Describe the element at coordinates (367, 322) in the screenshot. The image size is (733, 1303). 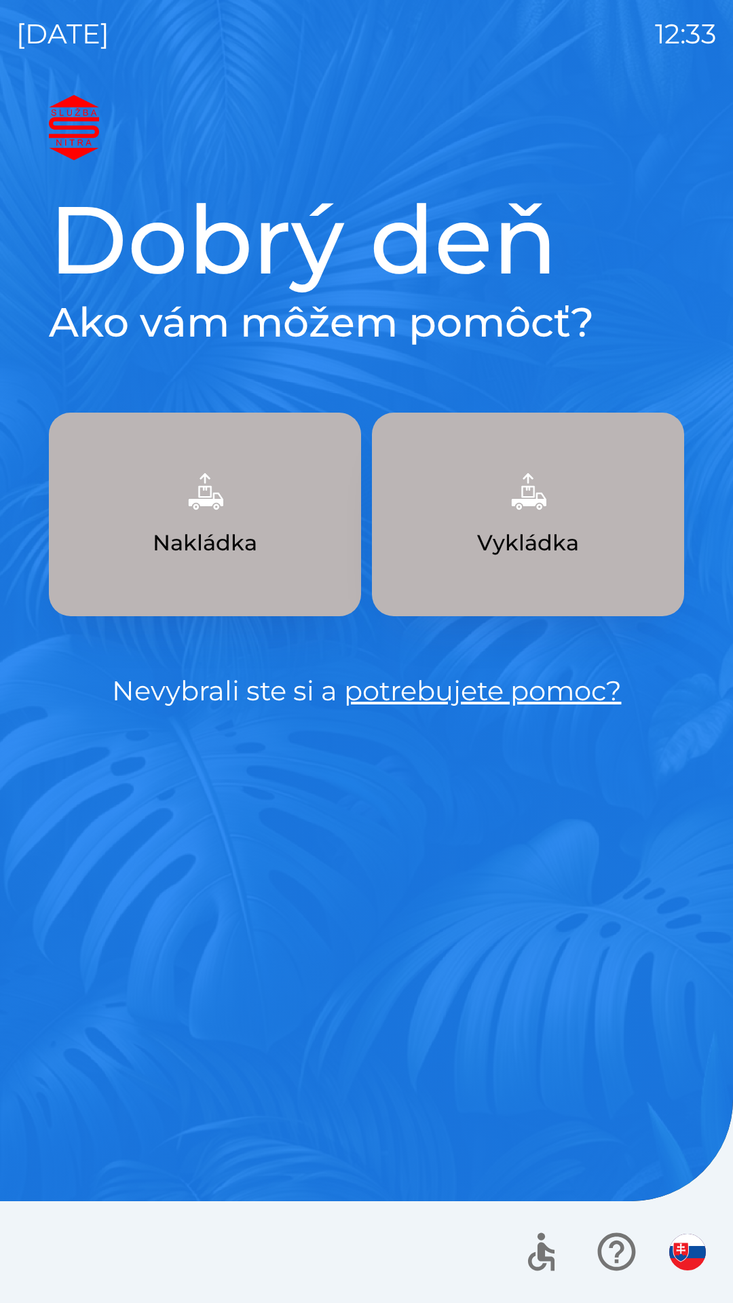
I see `h2: Ako vám môžem pomôcť?` at that location.